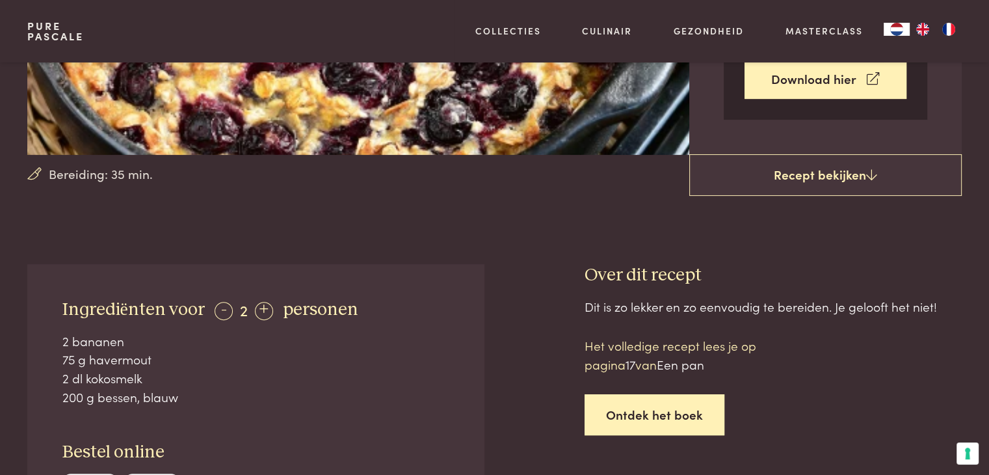 This screenshot has width=989, height=475. Describe the element at coordinates (948, 29) in the screenshot. I see `a: FR` at that location.